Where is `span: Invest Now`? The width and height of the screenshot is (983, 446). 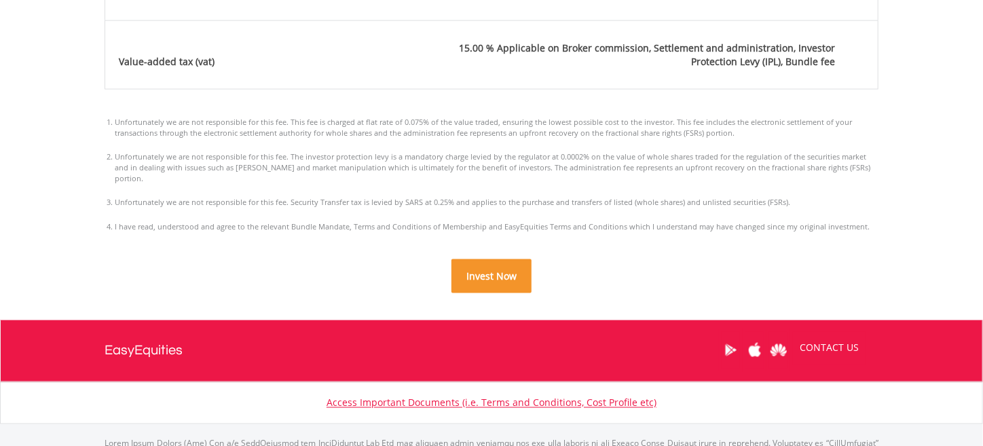
span: Invest Now is located at coordinates (492, 276).